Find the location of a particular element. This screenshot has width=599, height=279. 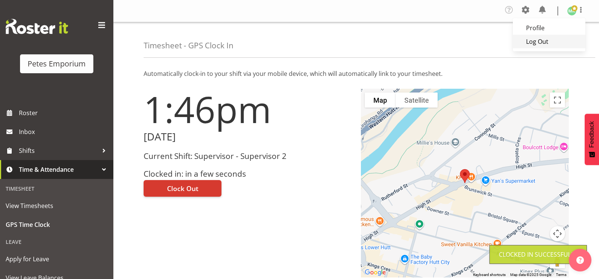

button: Show satellite imagery is located at coordinates (417, 100).